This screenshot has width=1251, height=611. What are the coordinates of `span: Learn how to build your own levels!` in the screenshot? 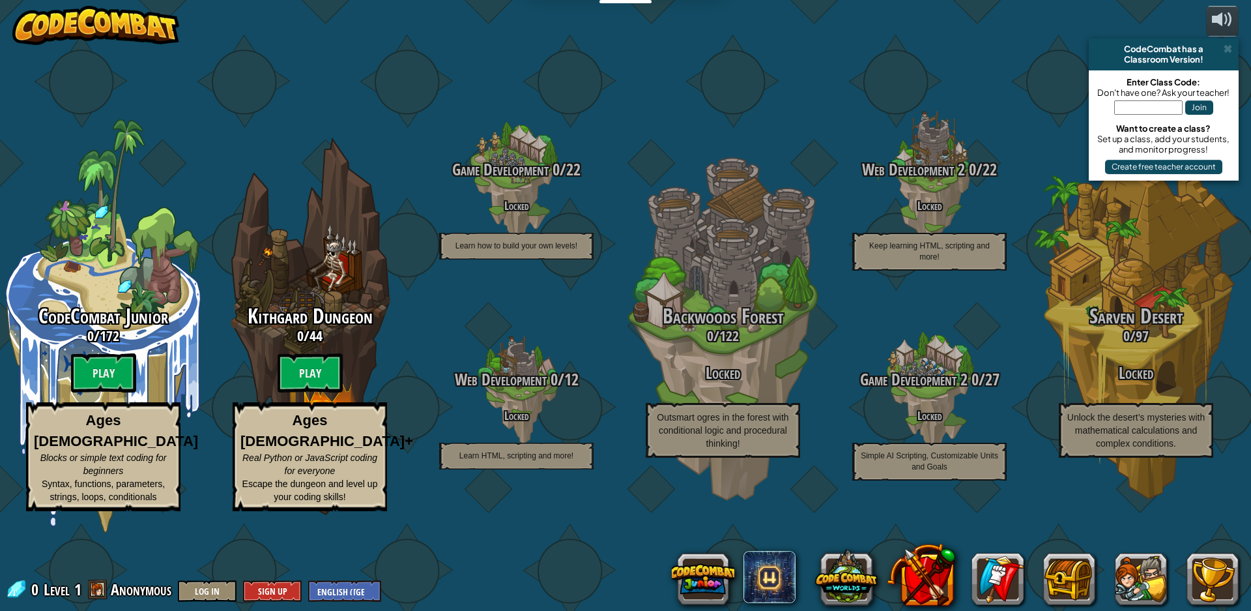 It's located at (516, 246).